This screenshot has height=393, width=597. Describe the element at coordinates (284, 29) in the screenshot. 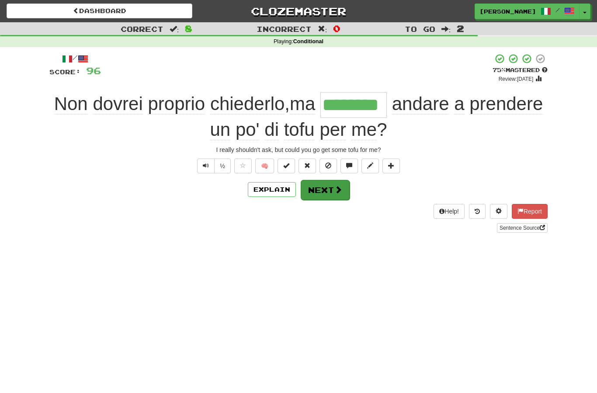

I see `span: Incorrect` at that location.